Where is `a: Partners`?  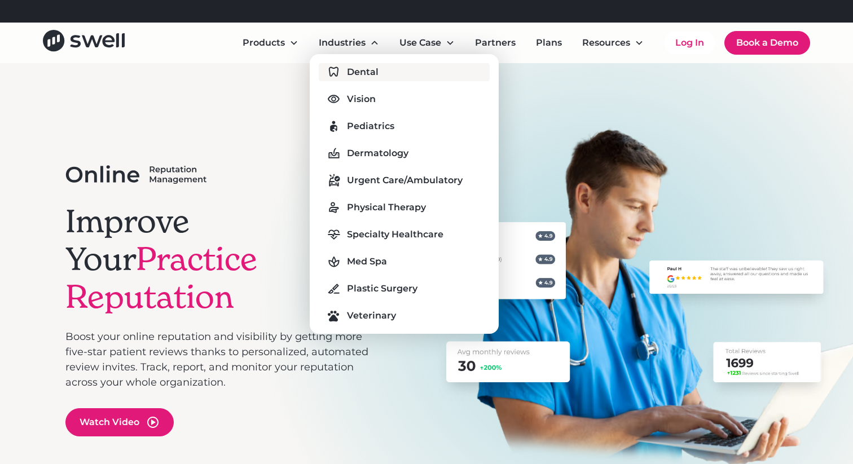
a: Partners is located at coordinates (495, 43).